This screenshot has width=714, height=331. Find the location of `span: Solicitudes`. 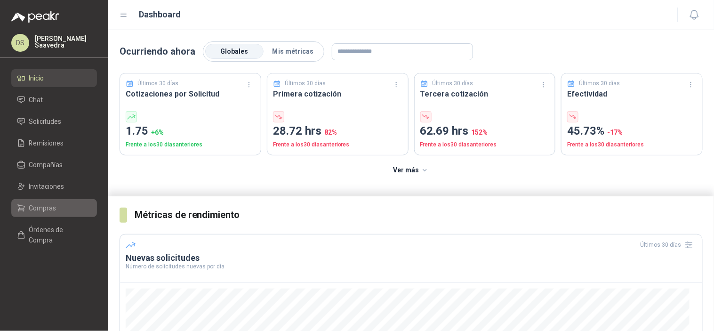

span: Solicitudes is located at coordinates (45, 121).